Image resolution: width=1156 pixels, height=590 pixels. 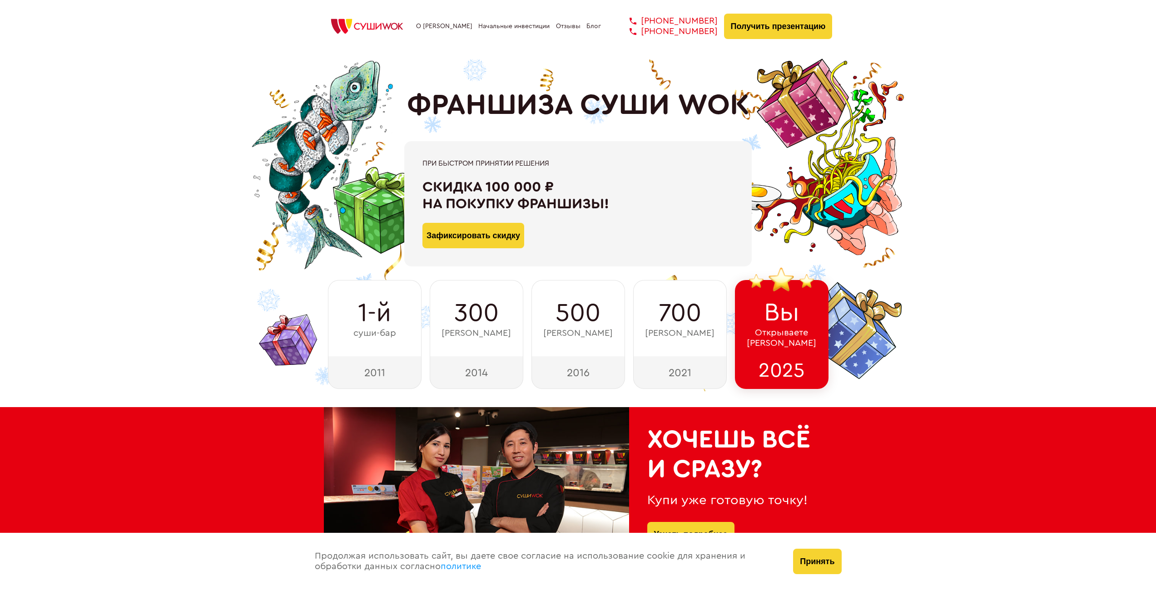 I want to click on div: Скидка 100 000 ₽ на покупку франшизы!, so click(x=578, y=196).